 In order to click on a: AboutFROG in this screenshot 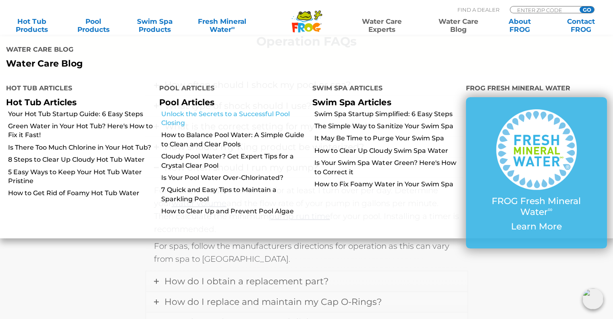, I will do `click(520, 25)`.